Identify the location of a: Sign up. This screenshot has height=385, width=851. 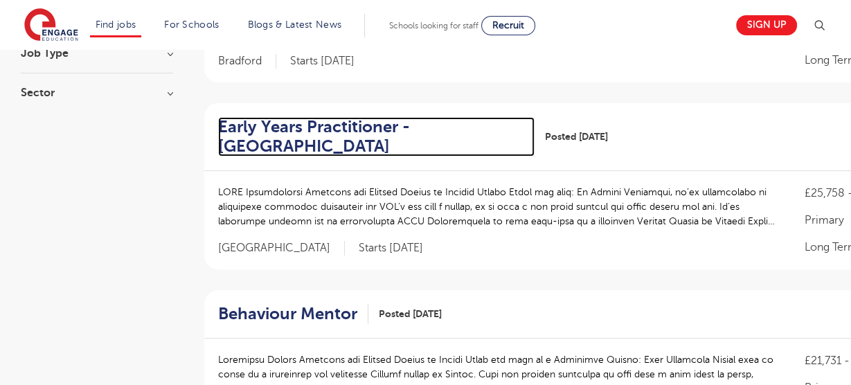
(766, 25).